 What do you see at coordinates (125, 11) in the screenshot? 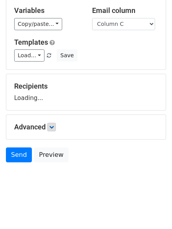
I see `h5: Email column` at bounding box center [125, 11].